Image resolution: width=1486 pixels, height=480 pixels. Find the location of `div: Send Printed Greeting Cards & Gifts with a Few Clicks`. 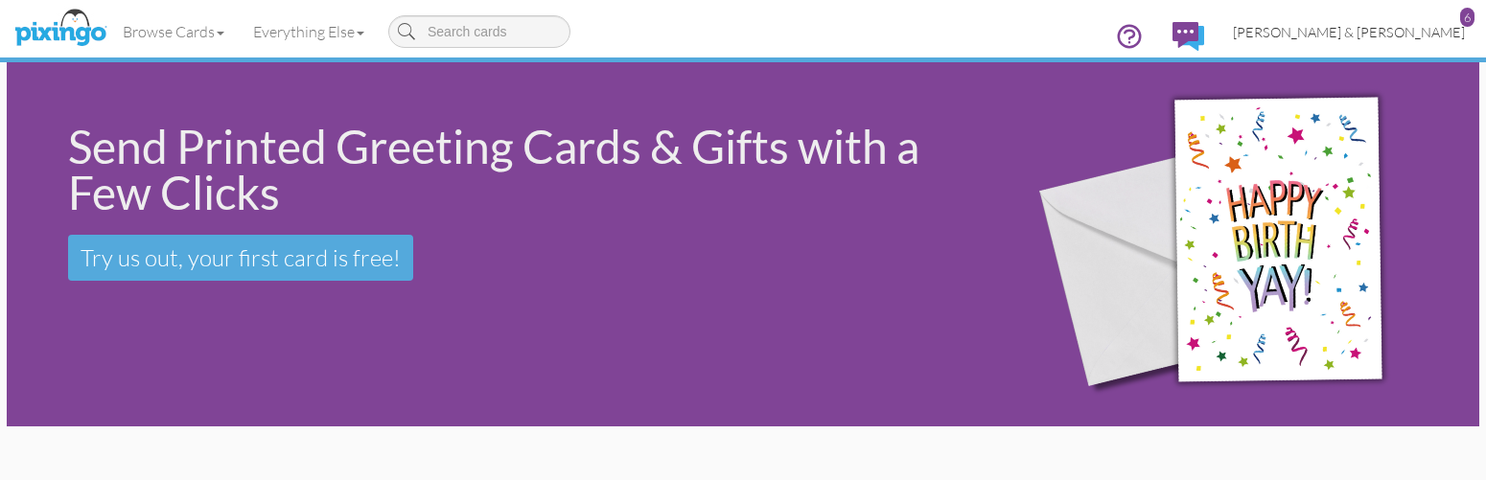

div: Send Printed Greeting Cards & Gifts with a Few Clicks is located at coordinates (521, 170).